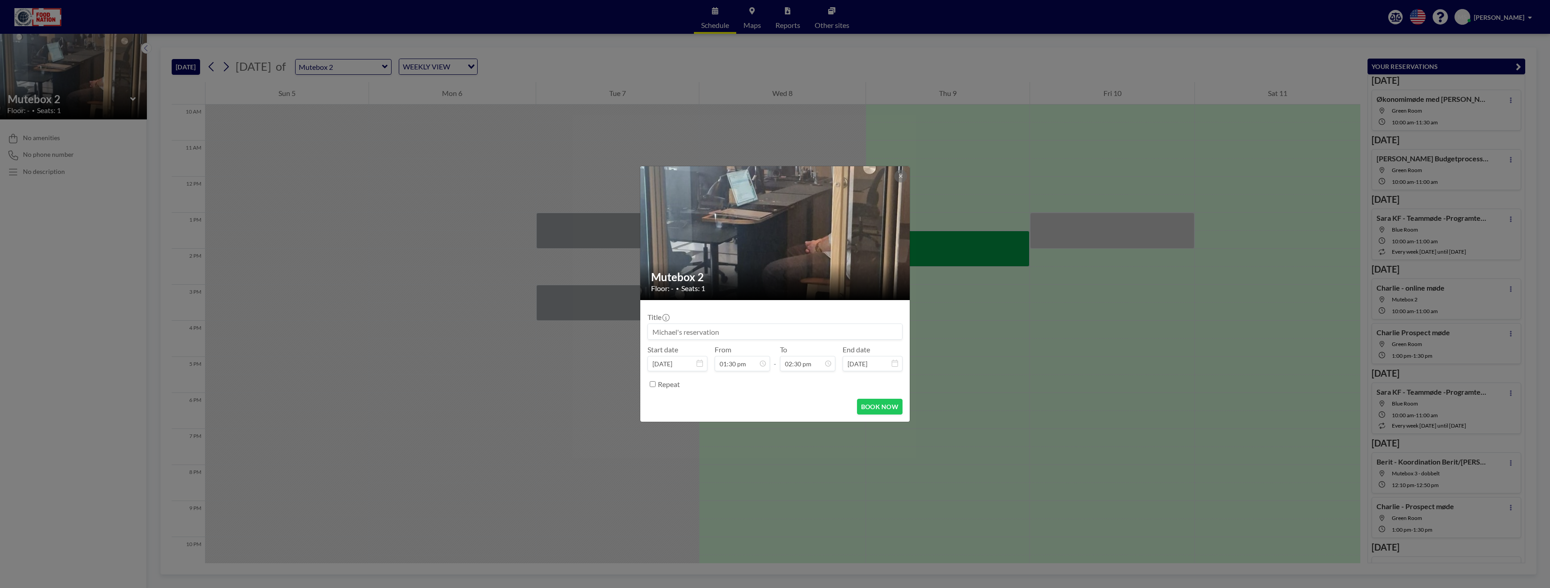 Image resolution: width=1550 pixels, height=588 pixels. Describe the element at coordinates (856, 350) in the screenshot. I see `label: End date` at that location.